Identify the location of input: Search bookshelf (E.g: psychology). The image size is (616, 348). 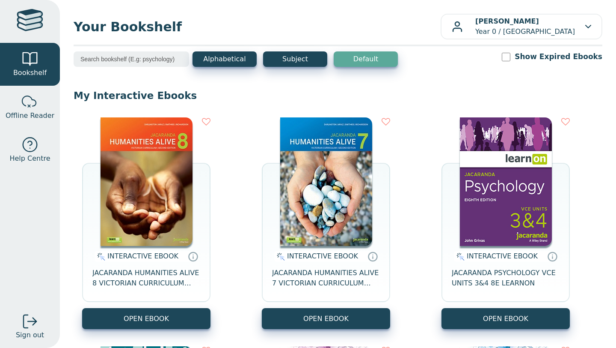
(131, 59).